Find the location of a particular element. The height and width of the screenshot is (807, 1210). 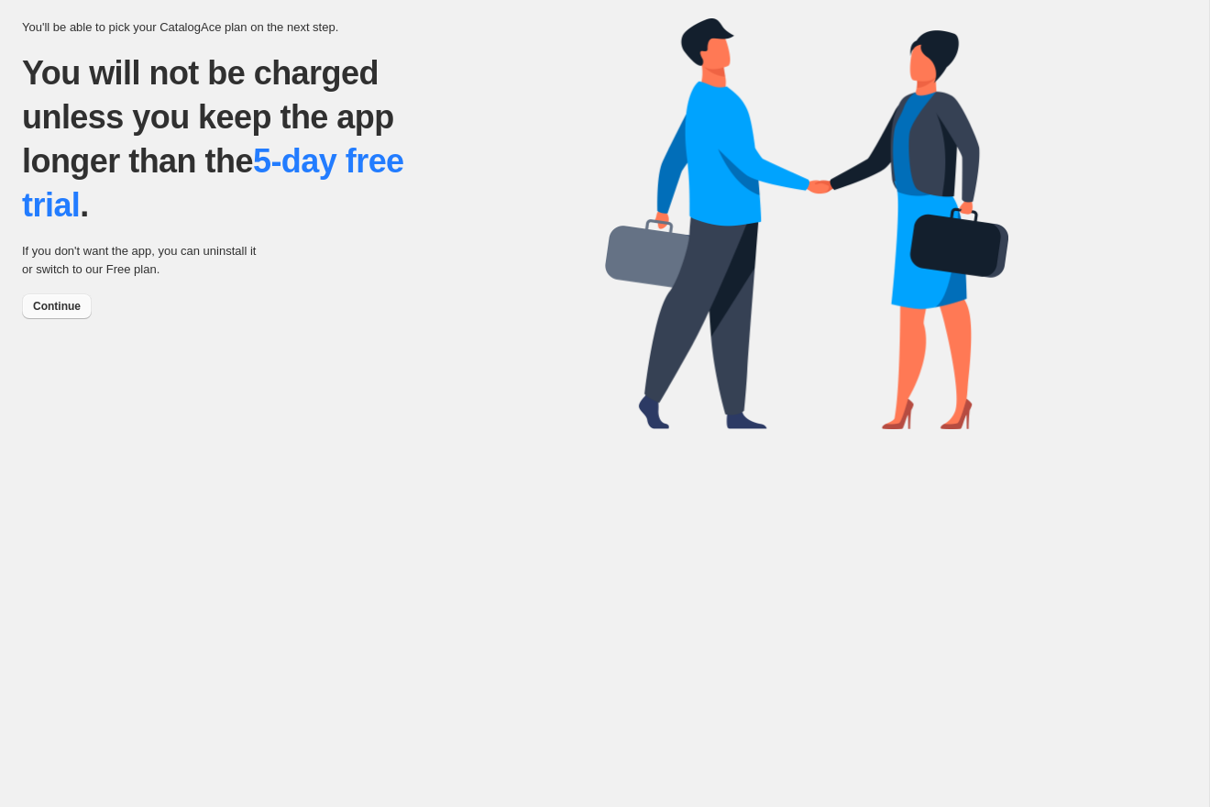

button: Continue is located at coordinates (57, 306).